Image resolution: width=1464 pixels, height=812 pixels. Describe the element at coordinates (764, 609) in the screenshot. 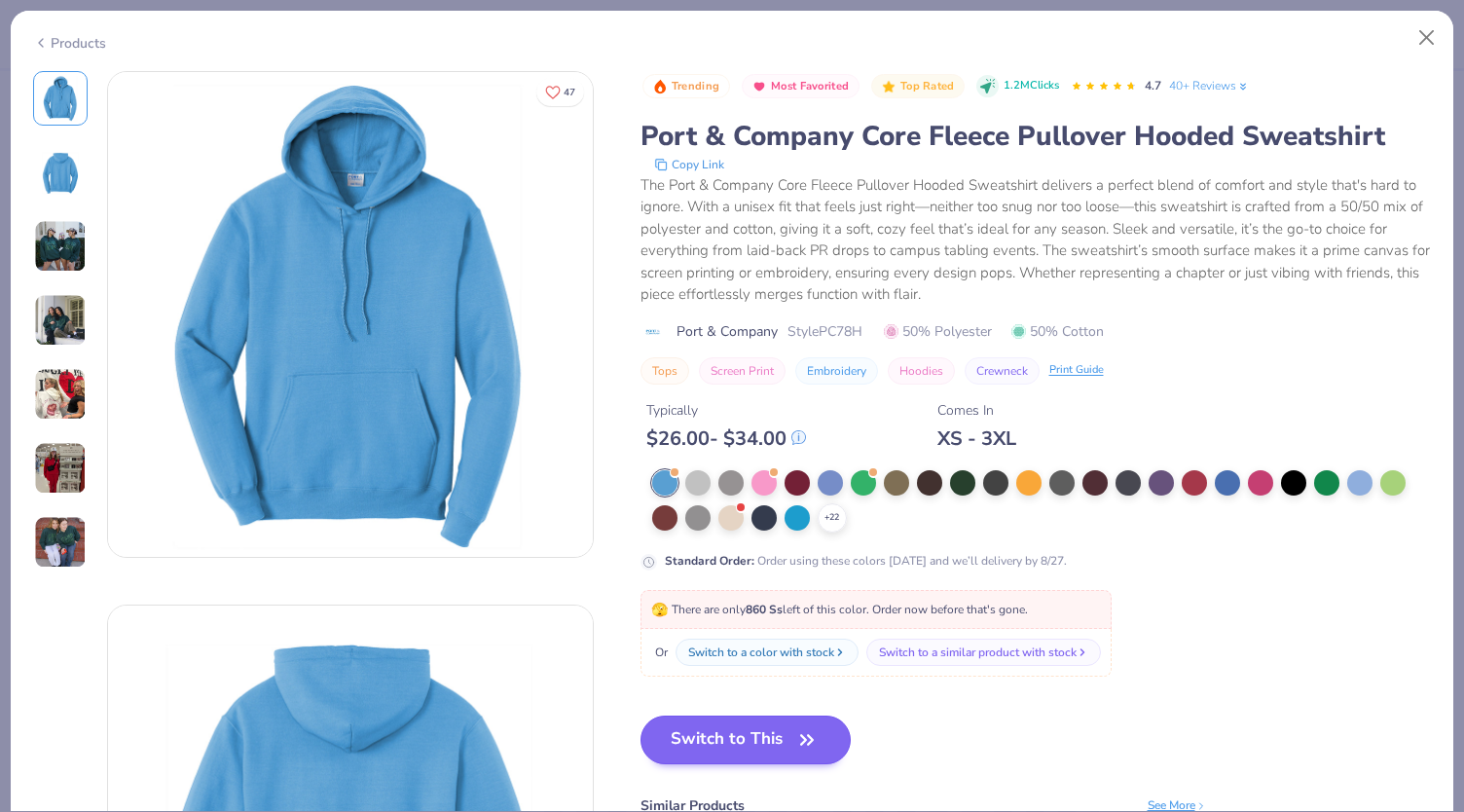

I see `strong: 860 Ss` at that location.